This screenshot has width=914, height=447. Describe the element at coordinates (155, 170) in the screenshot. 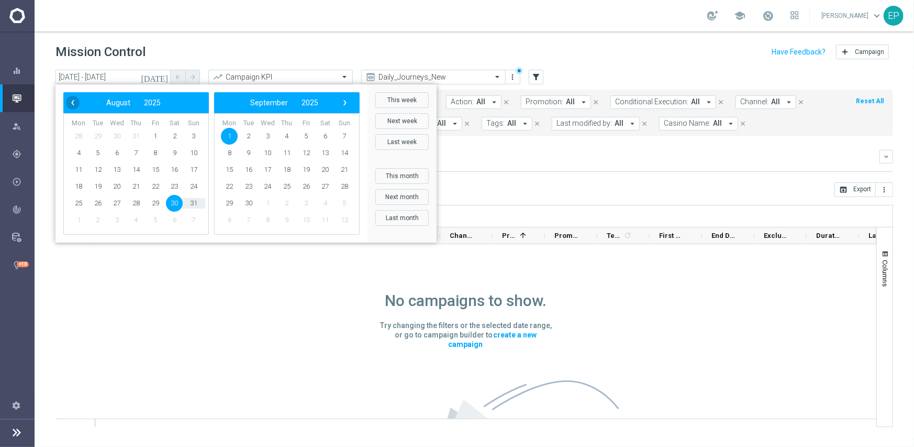

I see `span: 15` at that location.